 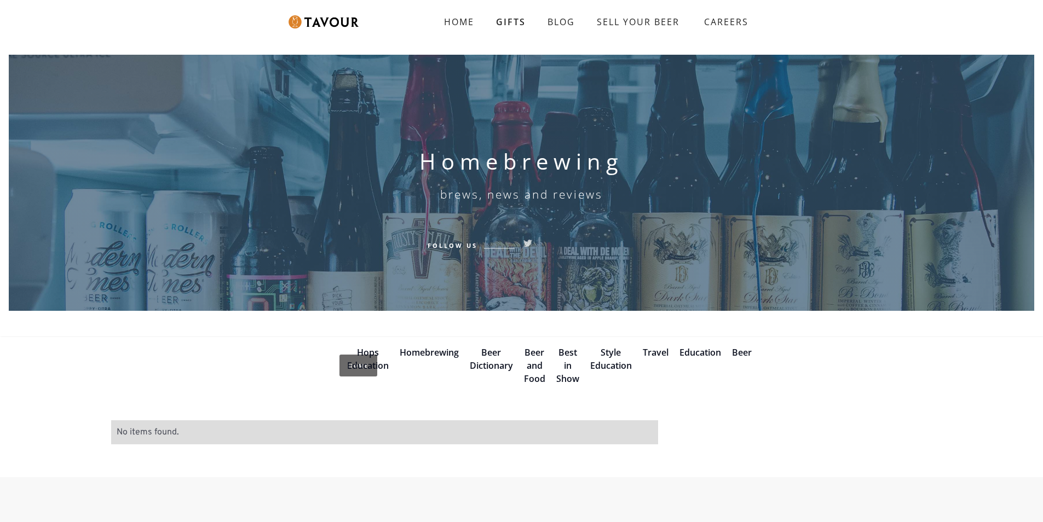 I want to click on strong: HOME, so click(x=459, y=22).